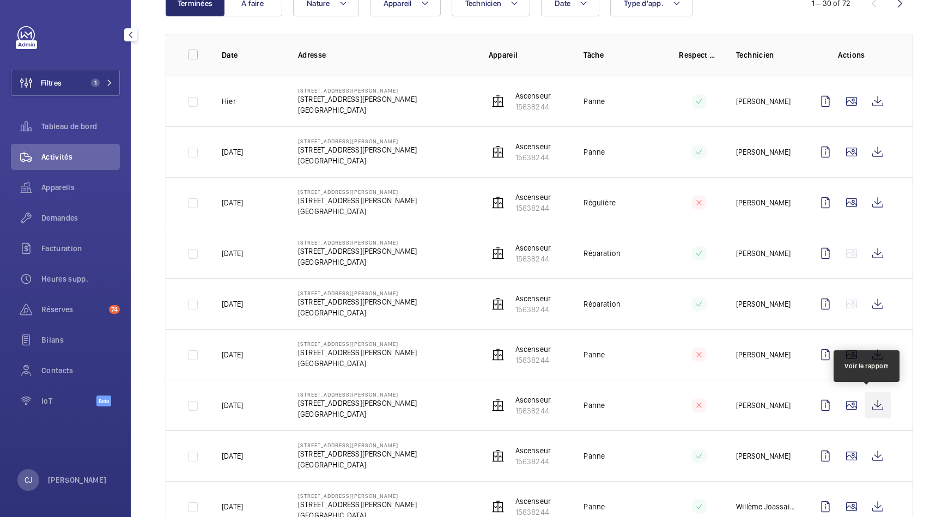 The width and height of the screenshot is (948, 517). I want to click on p: CJ, so click(28, 480).